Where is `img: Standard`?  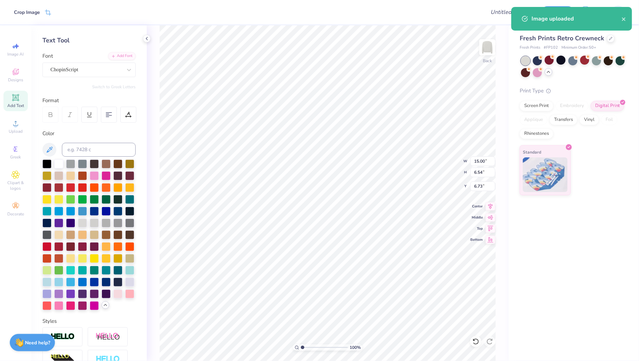
img: Standard is located at coordinates (545, 175).